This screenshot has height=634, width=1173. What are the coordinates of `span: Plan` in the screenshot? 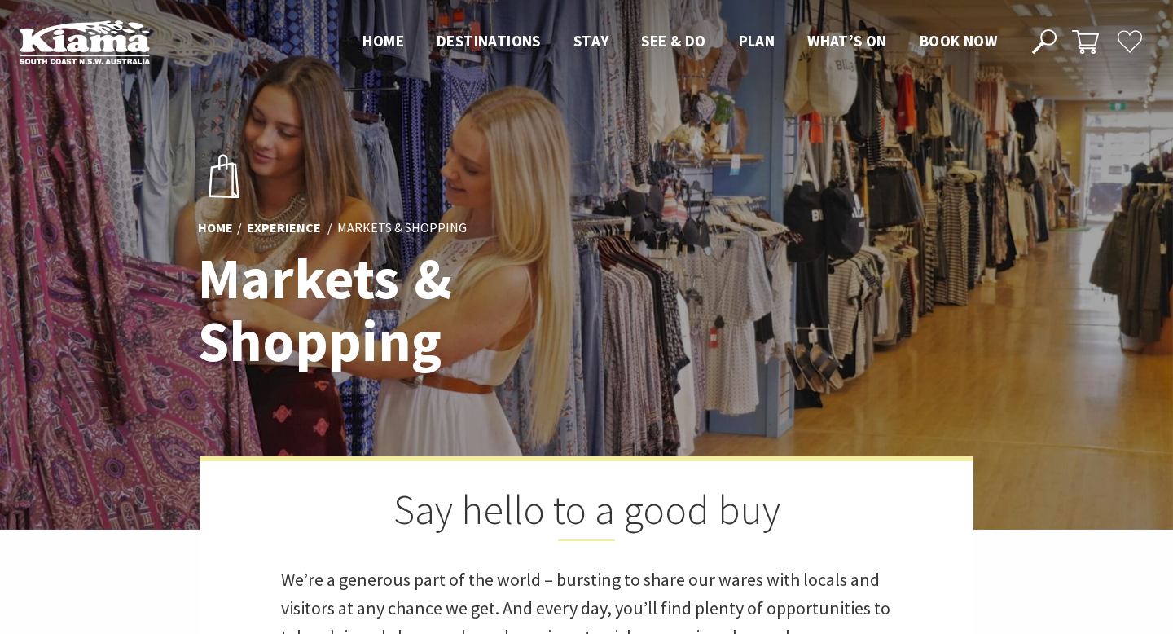 It's located at (757, 41).